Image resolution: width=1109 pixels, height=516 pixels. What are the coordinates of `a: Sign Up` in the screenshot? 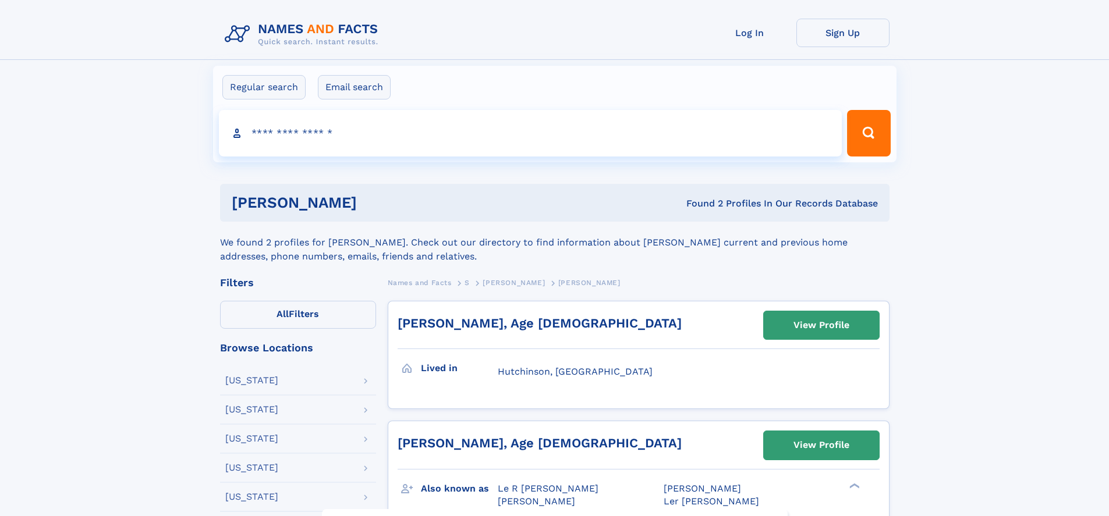 It's located at (843, 33).